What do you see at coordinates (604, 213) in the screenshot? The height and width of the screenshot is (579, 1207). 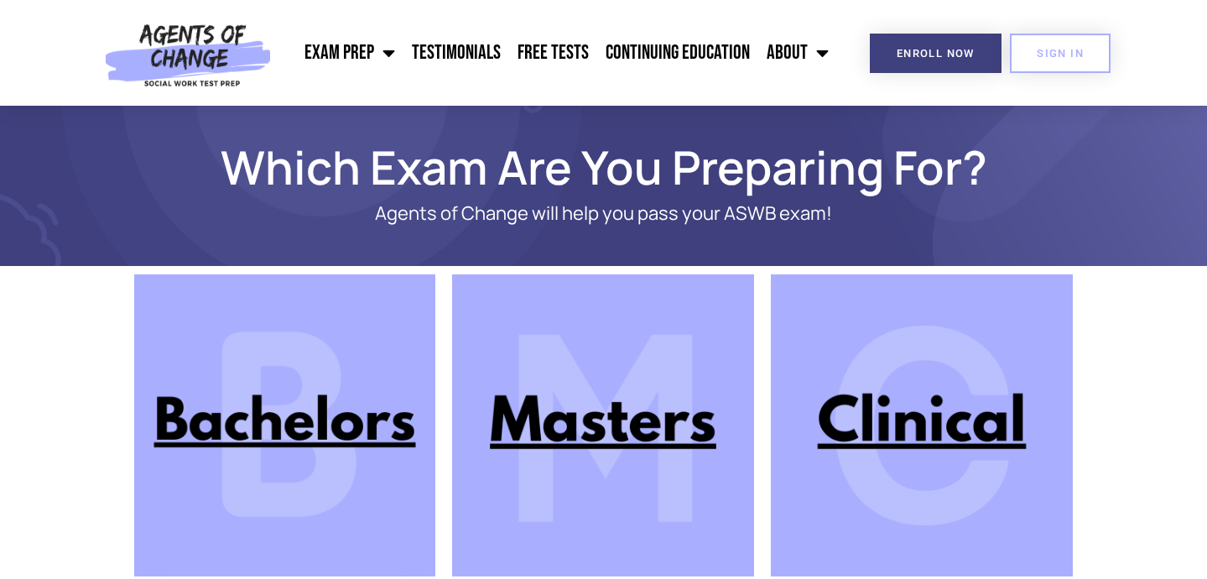 I see `p: Agents of Change will help you pass your ASWB exam!` at bounding box center [604, 213].